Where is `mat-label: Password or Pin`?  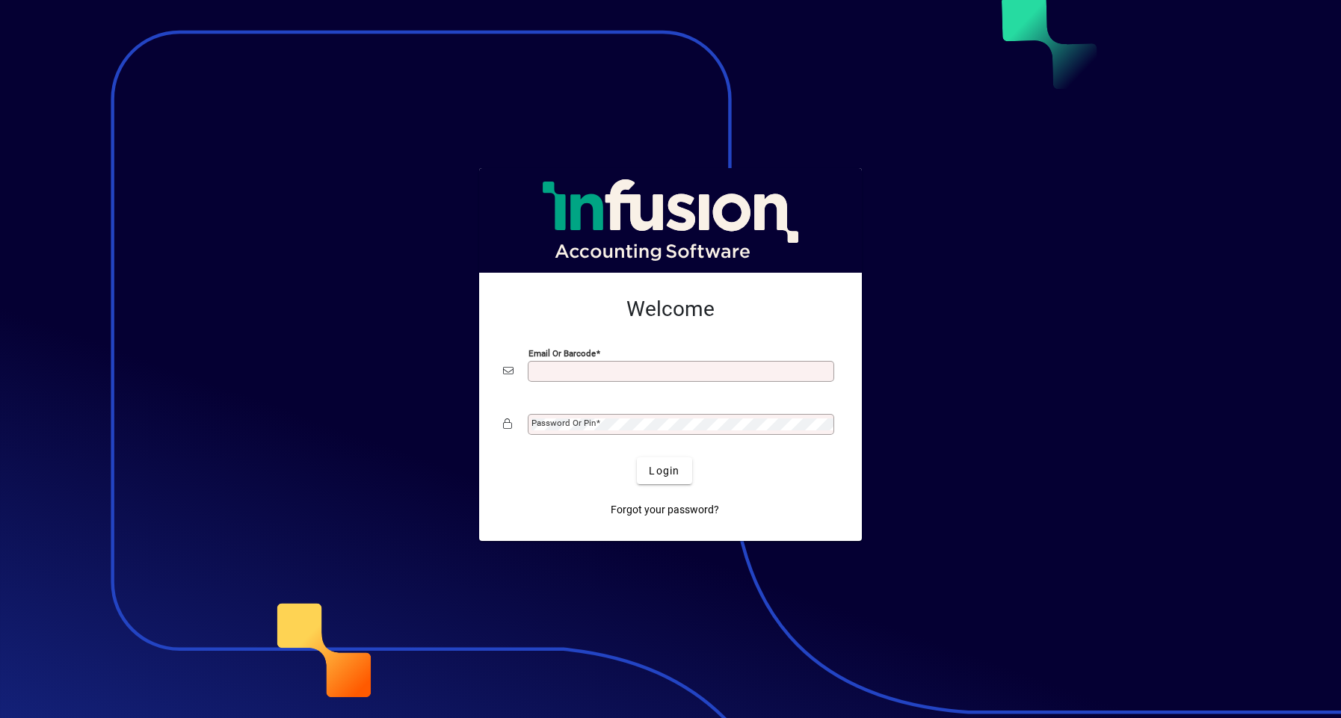
mat-label: Password or Pin is located at coordinates (564, 423).